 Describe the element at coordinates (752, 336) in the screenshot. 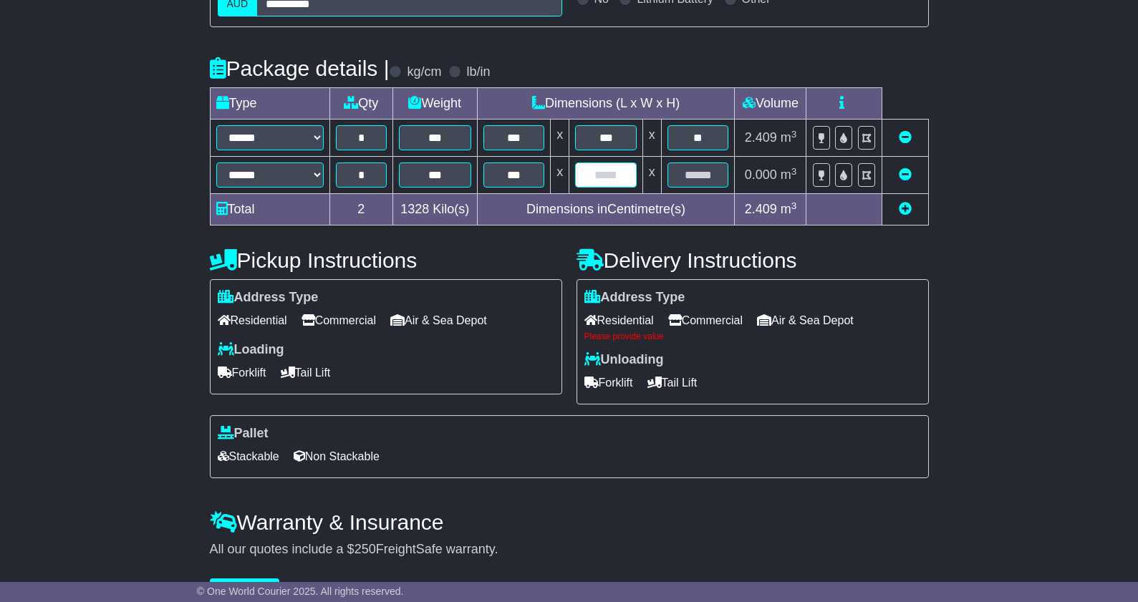

I see `div: Please provide value` at that location.